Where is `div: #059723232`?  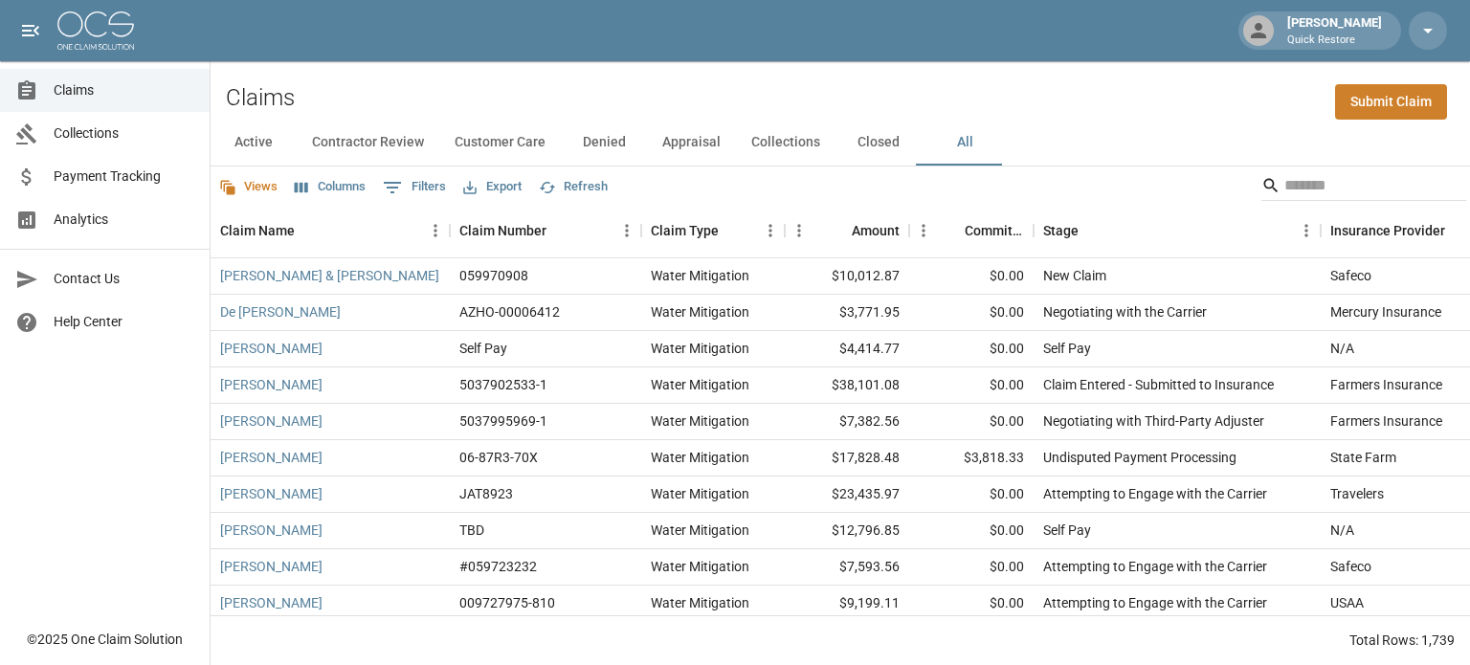 div: #059723232 is located at coordinates (498, 567).